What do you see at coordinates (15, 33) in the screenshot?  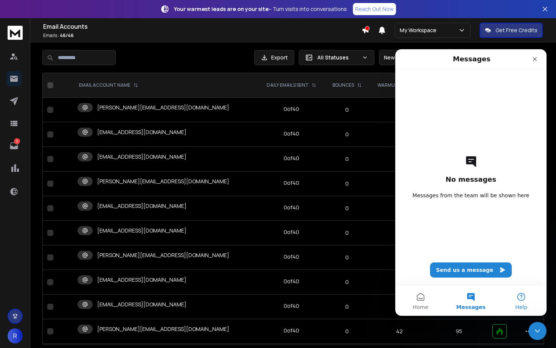 I see `img: logo` at bounding box center [15, 33].